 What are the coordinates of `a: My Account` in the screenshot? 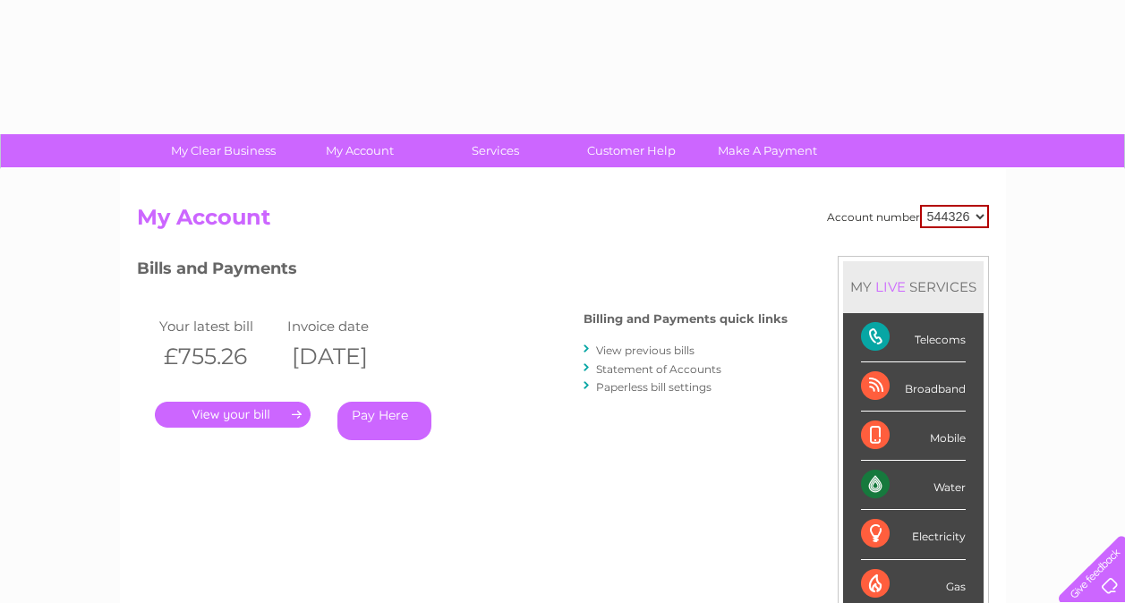 It's located at (359, 150).